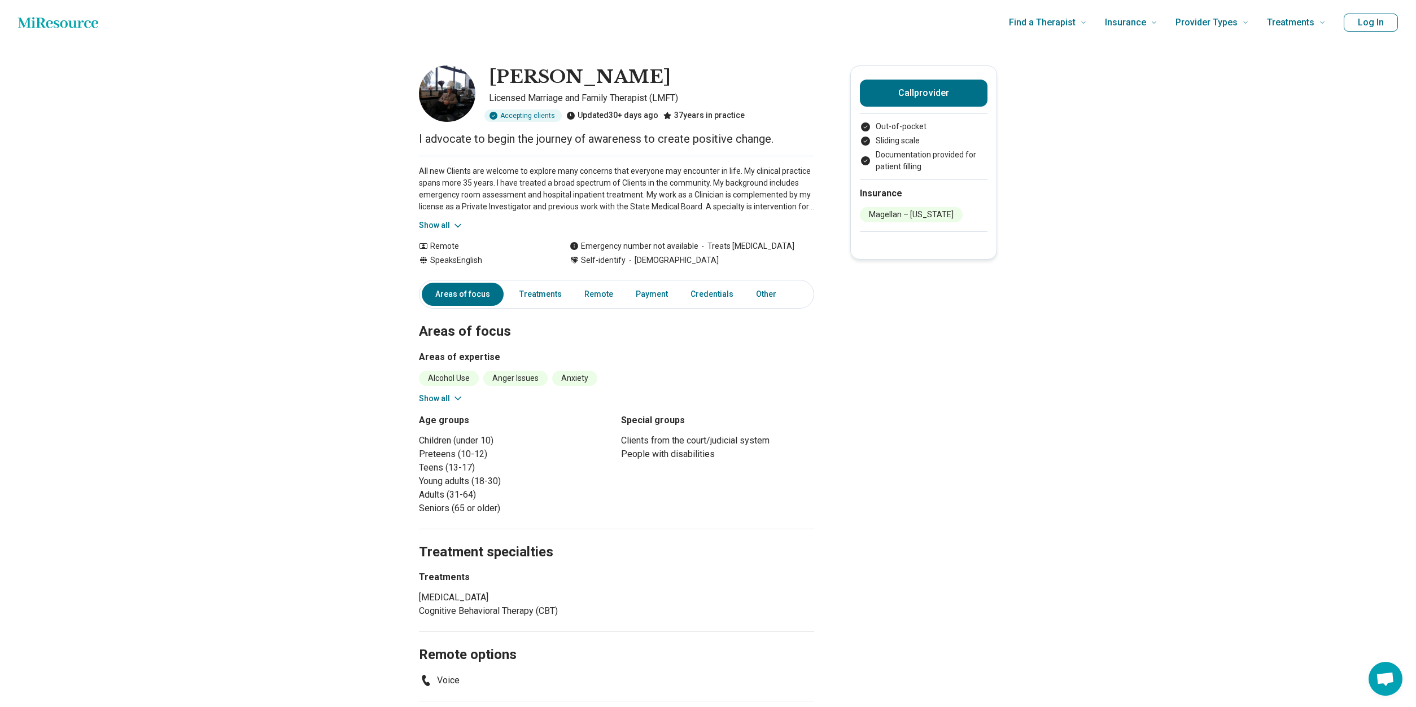  Describe the element at coordinates (1206, 23) in the screenshot. I see `span: Provider Types` at that location.